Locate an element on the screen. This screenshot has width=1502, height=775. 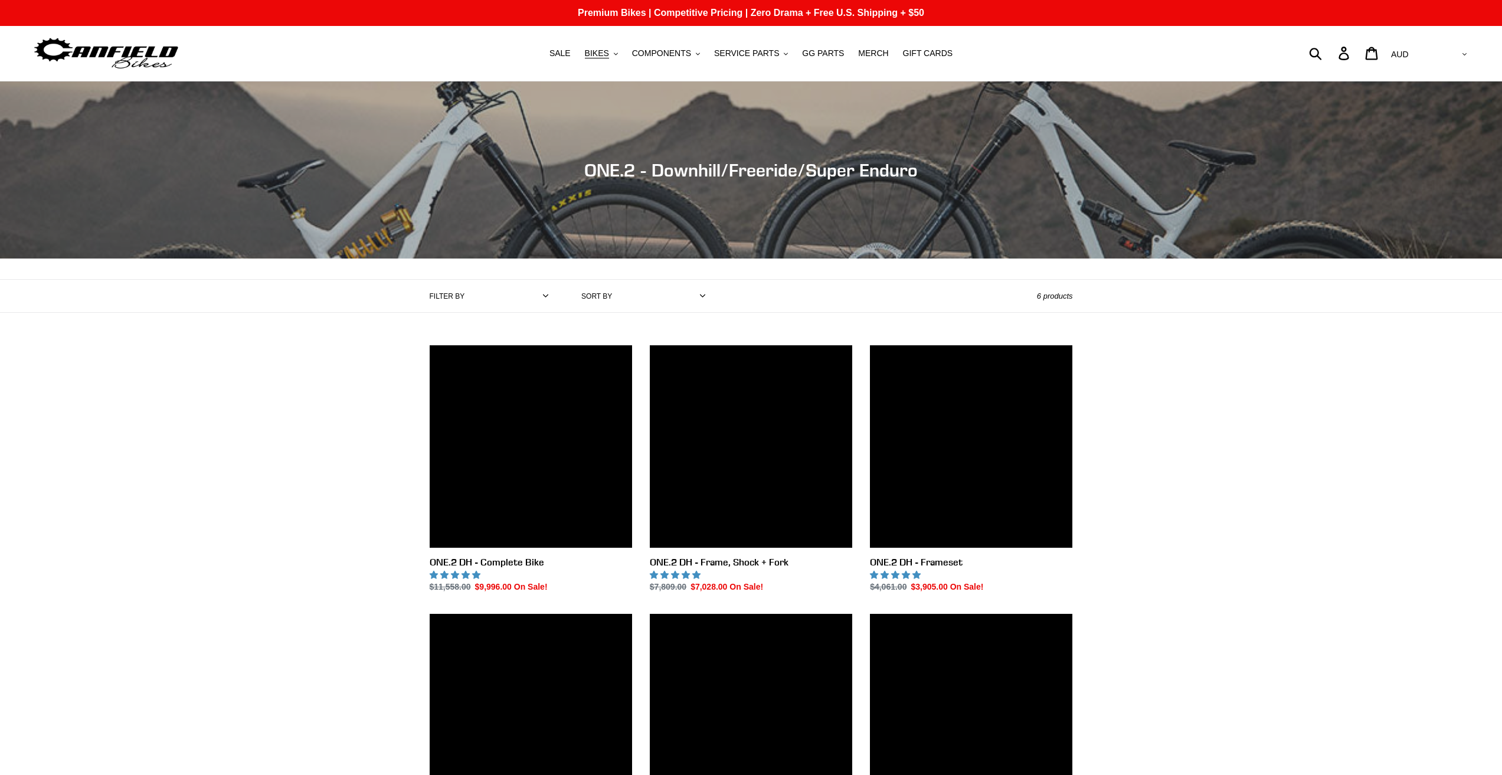
img: Canfield Bikes is located at coordinates (106, 53).